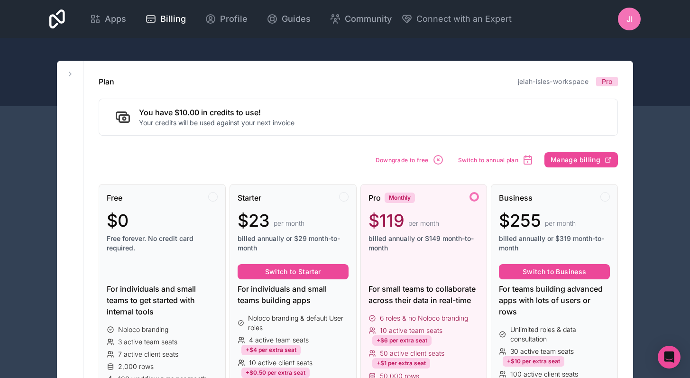  What do you see at coordinates (288, 19) in the screenshot?
I see `a: Guides` at bounding box center [288, 19].